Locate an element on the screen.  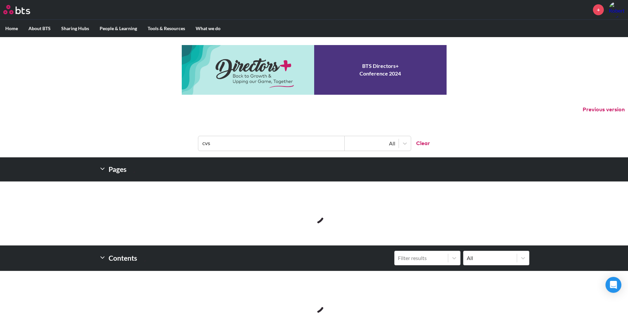
a: Conference 2024 is located at coordinates (314, 70).